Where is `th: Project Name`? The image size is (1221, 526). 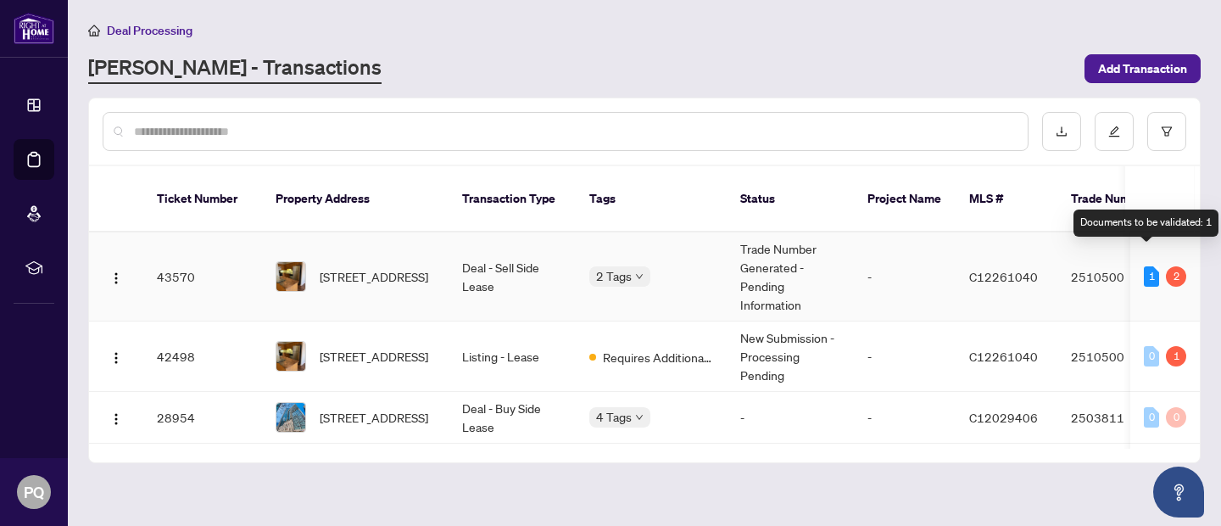 th: Project Name is located at coordinates (905, 199).